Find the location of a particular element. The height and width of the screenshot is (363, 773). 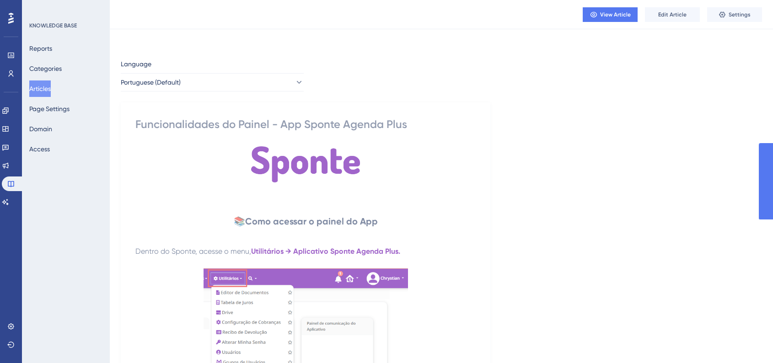

button: Reports is located at coordinates (41, 48).